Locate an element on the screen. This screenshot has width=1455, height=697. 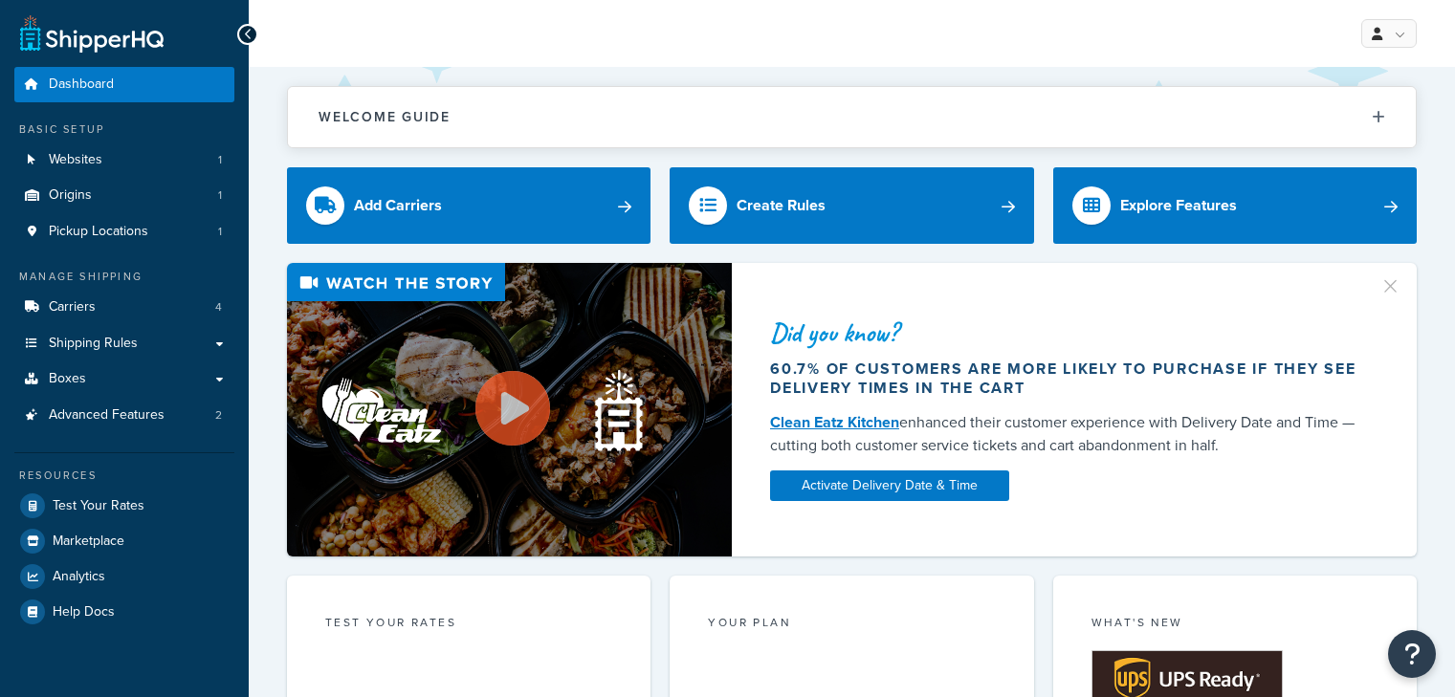
span: Dashboard is located at coordinates (81, 84).